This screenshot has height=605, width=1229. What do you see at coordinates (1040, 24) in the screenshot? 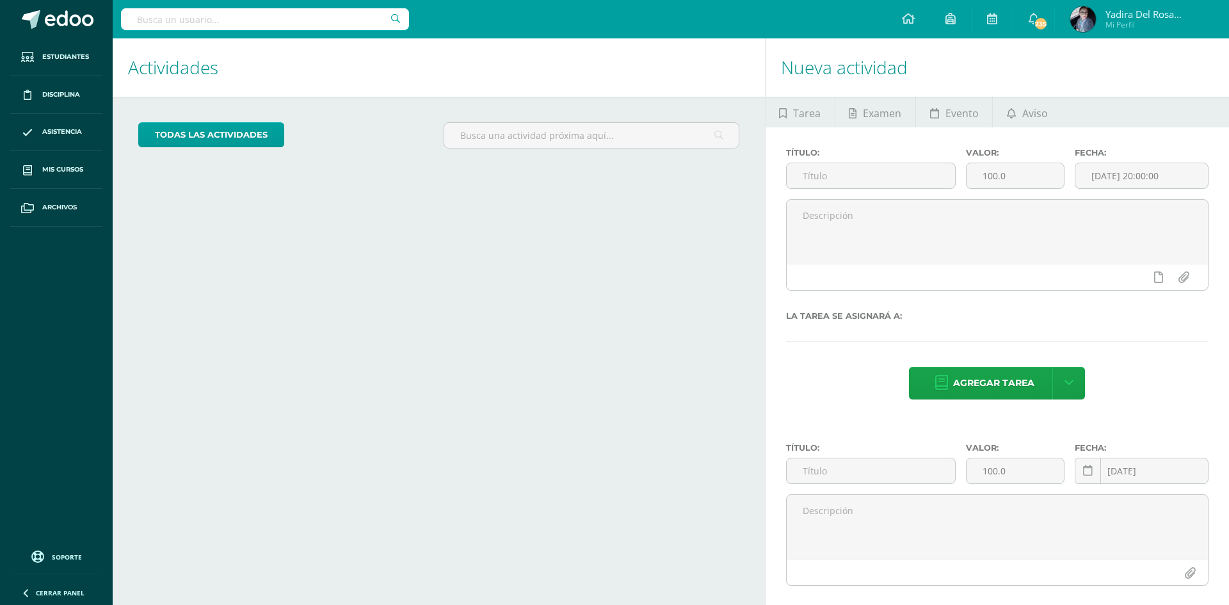
I see `span: 235` at bounding box center [1040, 24].